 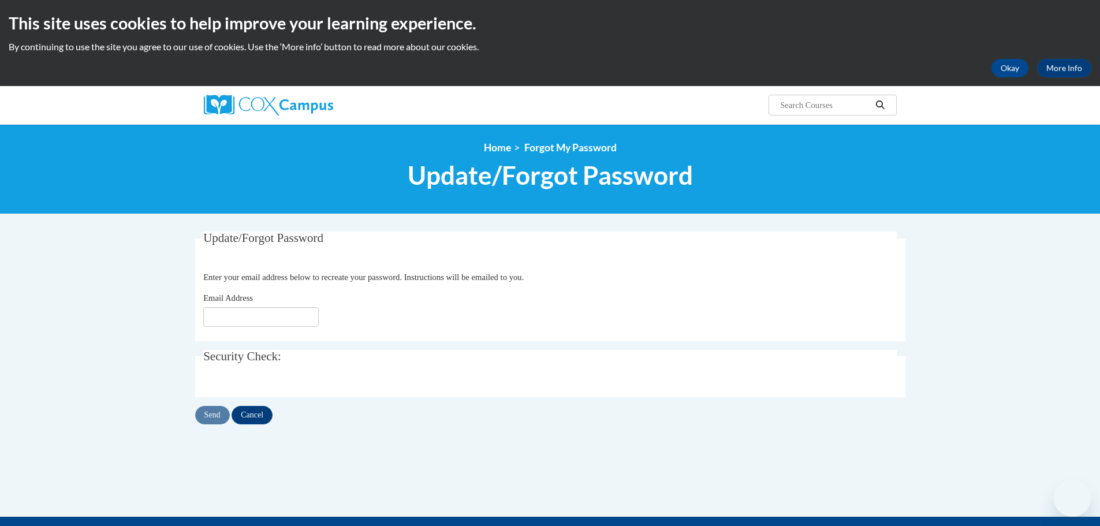 I want to click on input: Cancel, so click(x=252, y=415).